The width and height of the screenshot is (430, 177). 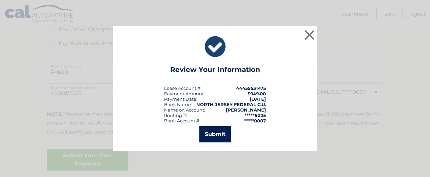 I want to click on span: $949.00, so click(x=257, y=94).